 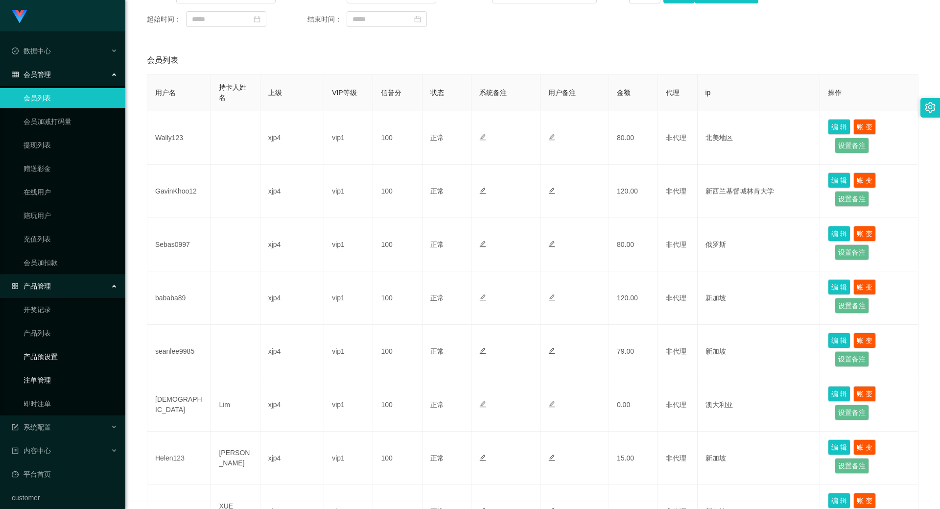 I want to click on img: logo.9652507e.png, so click(x=20, y=17).